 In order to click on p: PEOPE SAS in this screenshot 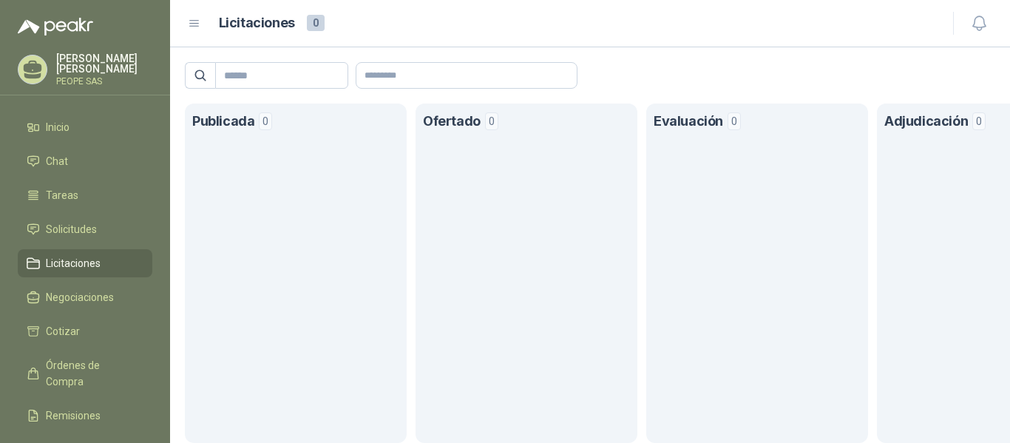, I will do `click(104, 81)`.